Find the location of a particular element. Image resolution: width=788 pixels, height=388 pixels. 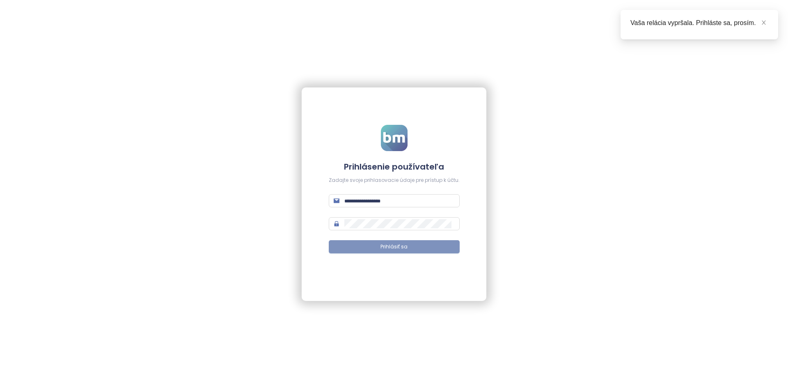

button: Prihlásiť sa is located at coordinates (394, 247).